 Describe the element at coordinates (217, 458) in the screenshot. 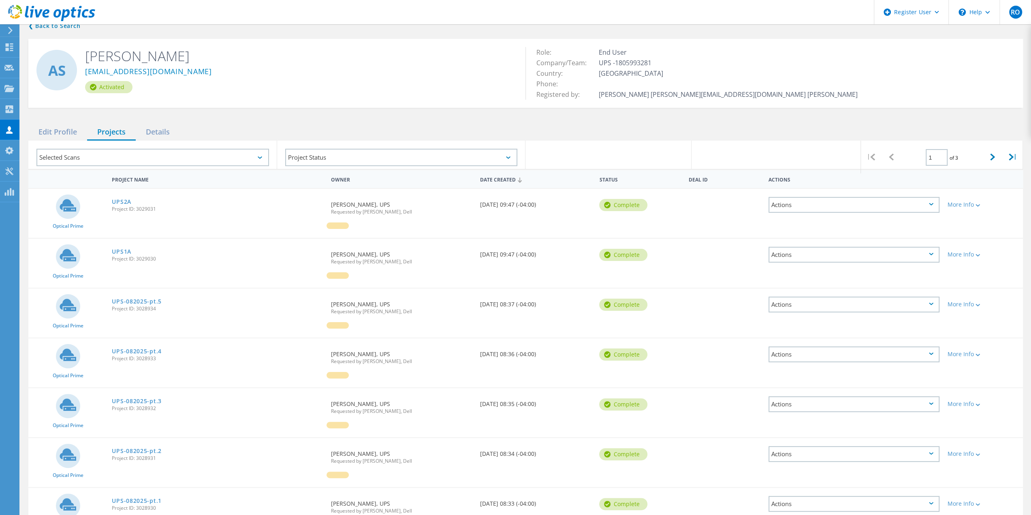

I see `span: Project ID: 3028931` at that location.